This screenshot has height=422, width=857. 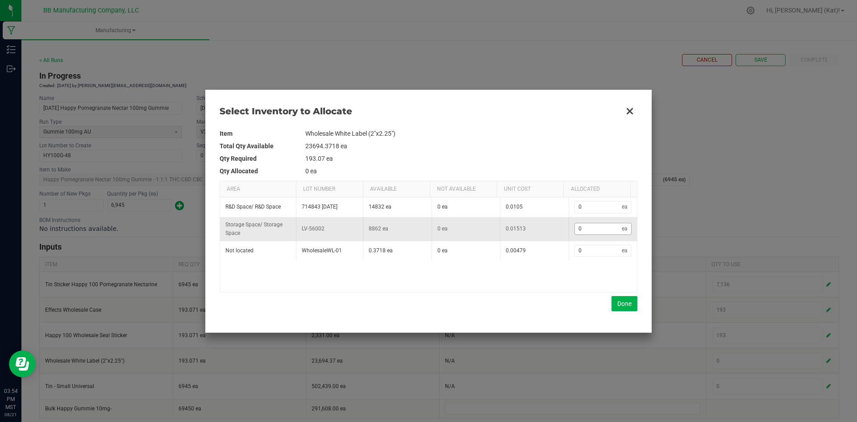 I want to click on td: 23694.3718 ea, so click(x=472, y=146).